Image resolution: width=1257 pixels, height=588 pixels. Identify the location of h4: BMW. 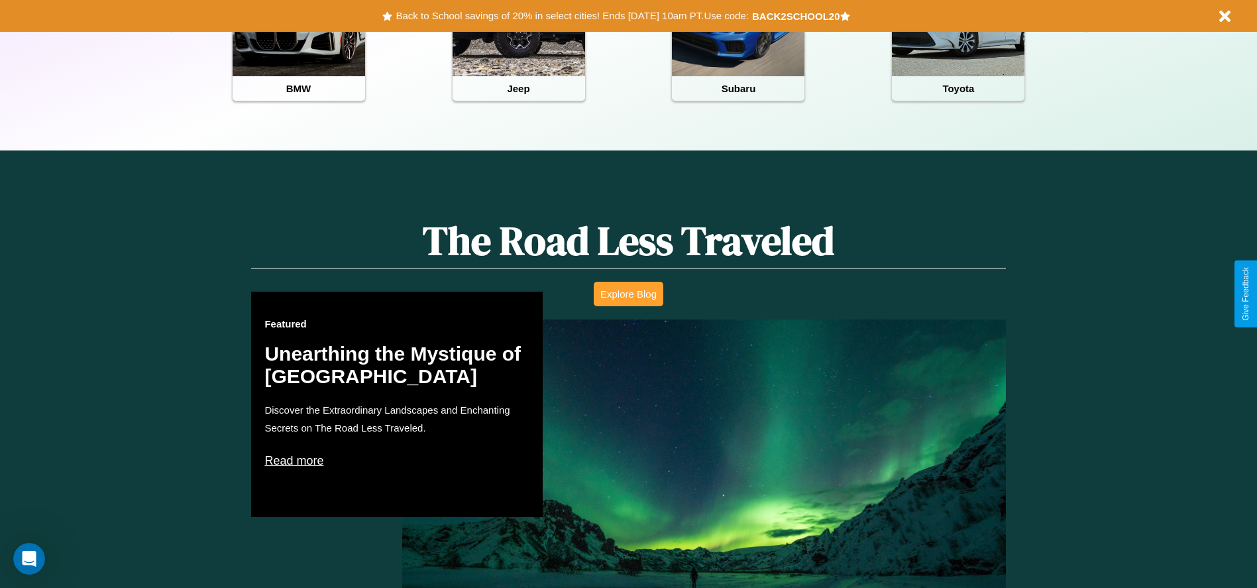
(299, 88).